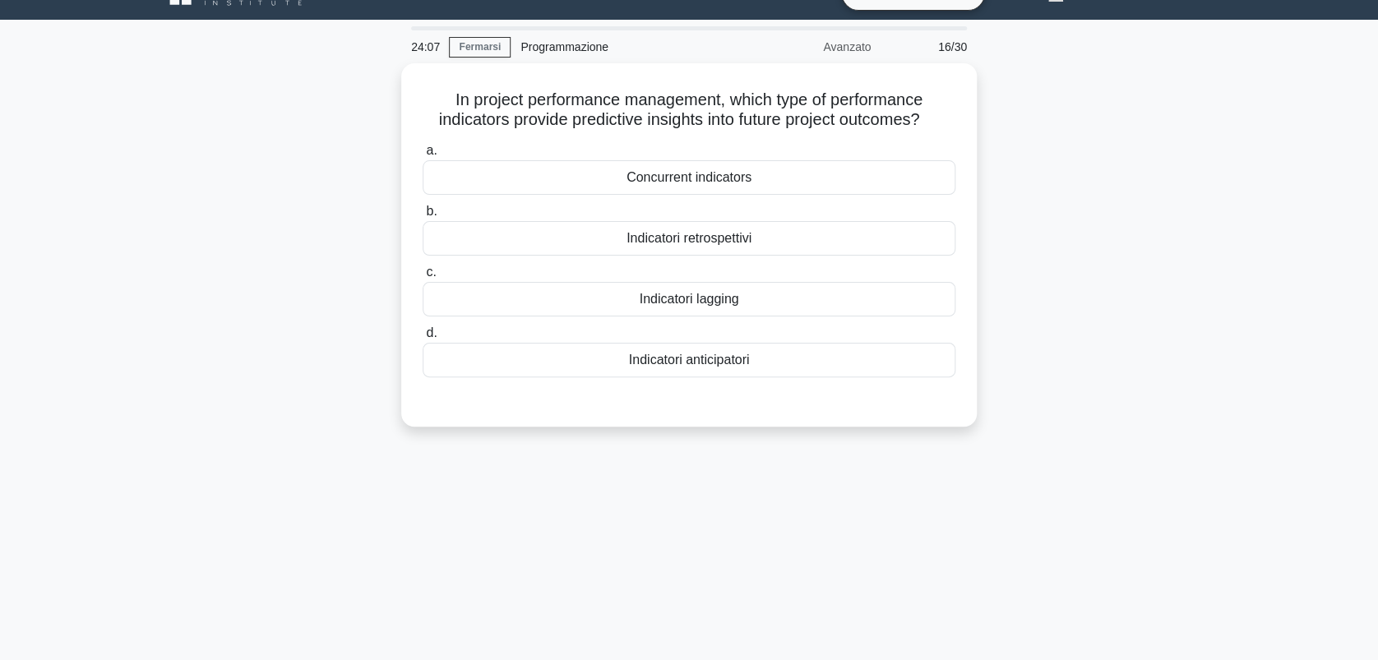 This screenshot has height=660, width=1378. What do you see at coordinates (689, 360) in the screenshot?
I see `div: Indicatori anticipatori` at bounding box center [689, 360].